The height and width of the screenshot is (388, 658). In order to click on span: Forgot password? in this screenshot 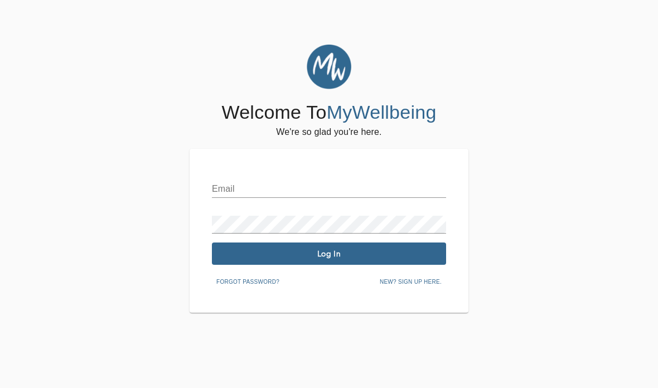, I will do `click(248, 282)`.